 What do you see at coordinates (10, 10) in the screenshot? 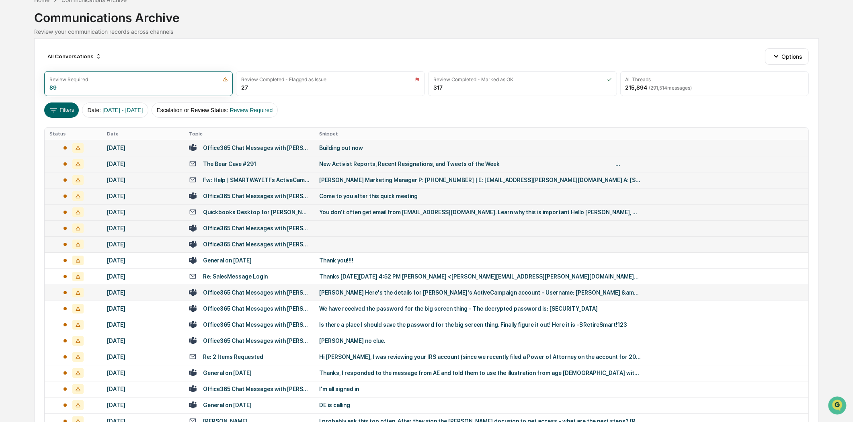
I see `img: f2157a4c-a0d3-4daa-907e-bb6f0de503a5-1751232295721` at bounding box center [10, 10].